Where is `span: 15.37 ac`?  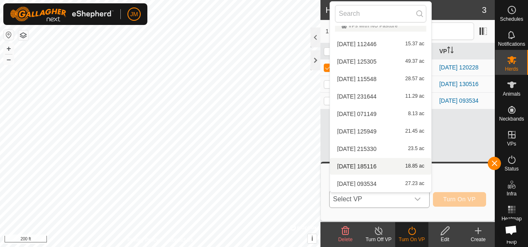
span: 15.37 ac is located at coordinates (415, 44).